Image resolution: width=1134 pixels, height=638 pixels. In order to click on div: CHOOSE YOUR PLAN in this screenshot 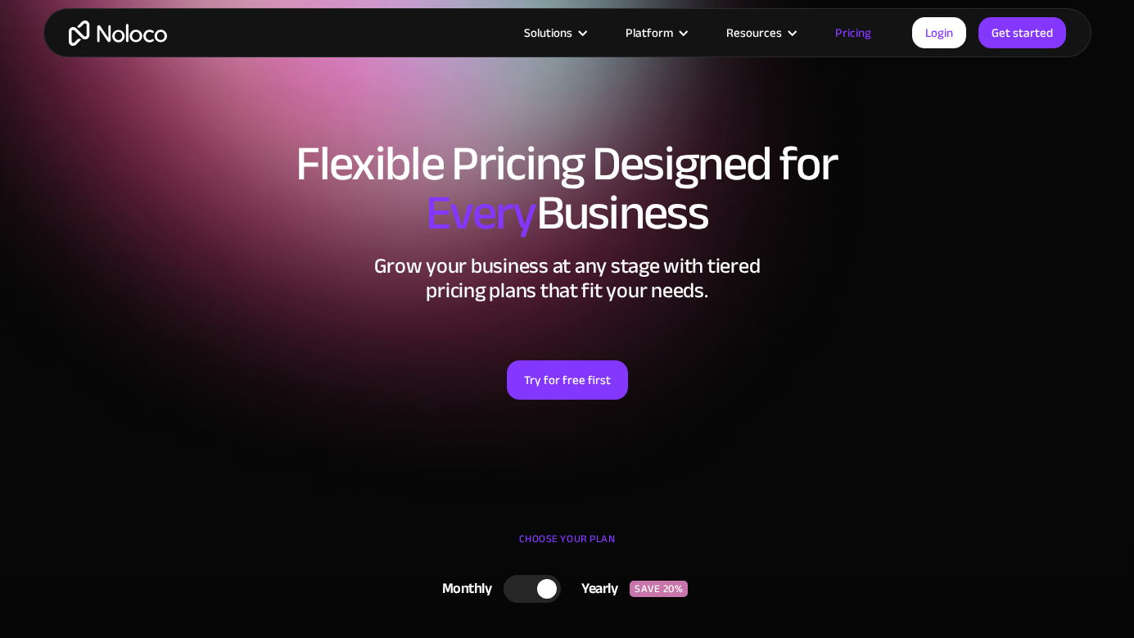, I will do `click(567, 547)`.